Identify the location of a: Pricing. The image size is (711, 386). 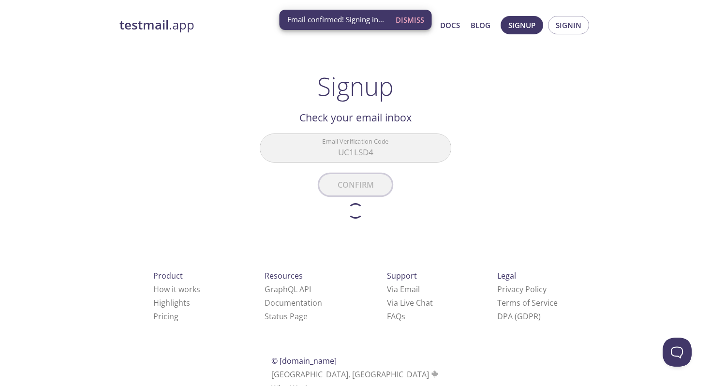
(166, 316).